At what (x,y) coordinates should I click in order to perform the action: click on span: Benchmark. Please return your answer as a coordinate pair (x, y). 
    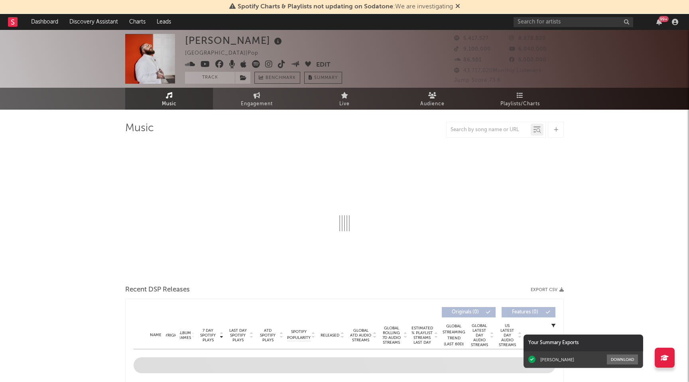
    Looking at the image, I should click on (281, 78).